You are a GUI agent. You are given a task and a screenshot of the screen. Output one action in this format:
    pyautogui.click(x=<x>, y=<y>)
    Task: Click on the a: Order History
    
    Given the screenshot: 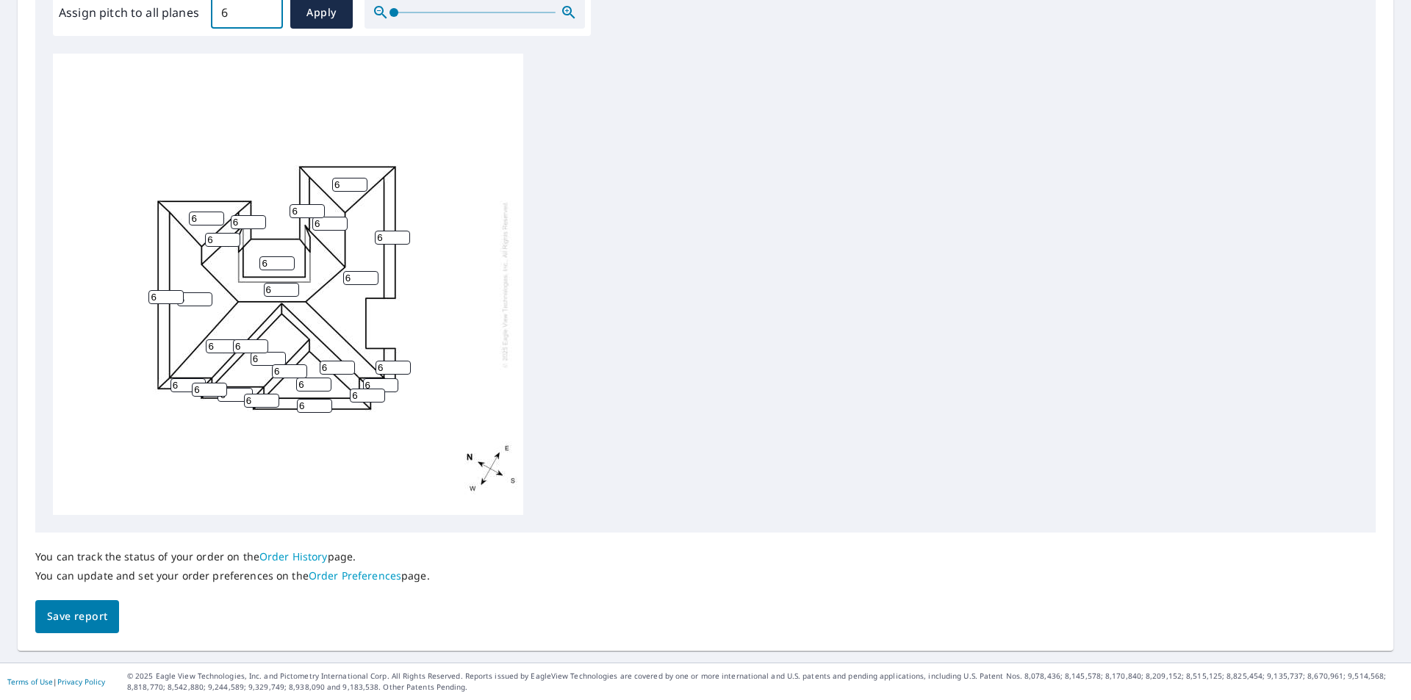 What is the action you would take?
    pyautogui.click(x=293, y=556)
    